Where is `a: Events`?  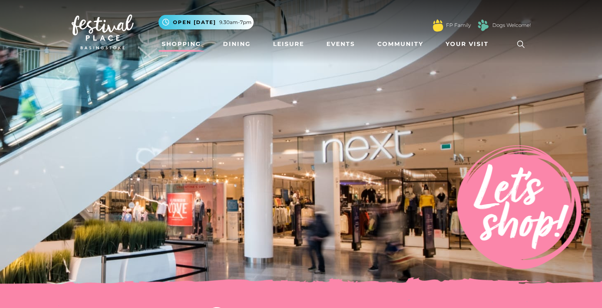 a: Events is located at coordinates (341, 44).